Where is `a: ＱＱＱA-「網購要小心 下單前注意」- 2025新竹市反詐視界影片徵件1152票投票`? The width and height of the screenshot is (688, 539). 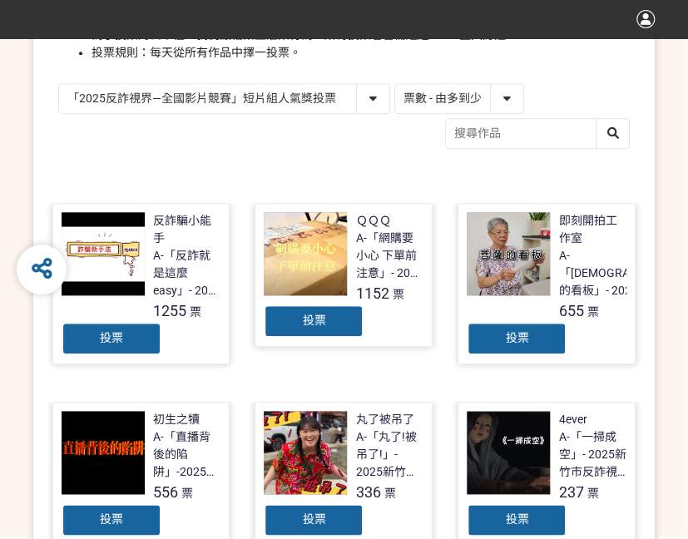 a: ＱＱＱA-「網購要小心 下單前注意」- 2025新竹市反詐視界影片徵件1152票投票 is located at coordinates (343, 274).